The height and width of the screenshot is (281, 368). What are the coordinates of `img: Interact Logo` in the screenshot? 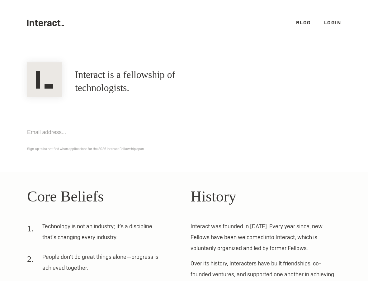 It's located at (45, 80).